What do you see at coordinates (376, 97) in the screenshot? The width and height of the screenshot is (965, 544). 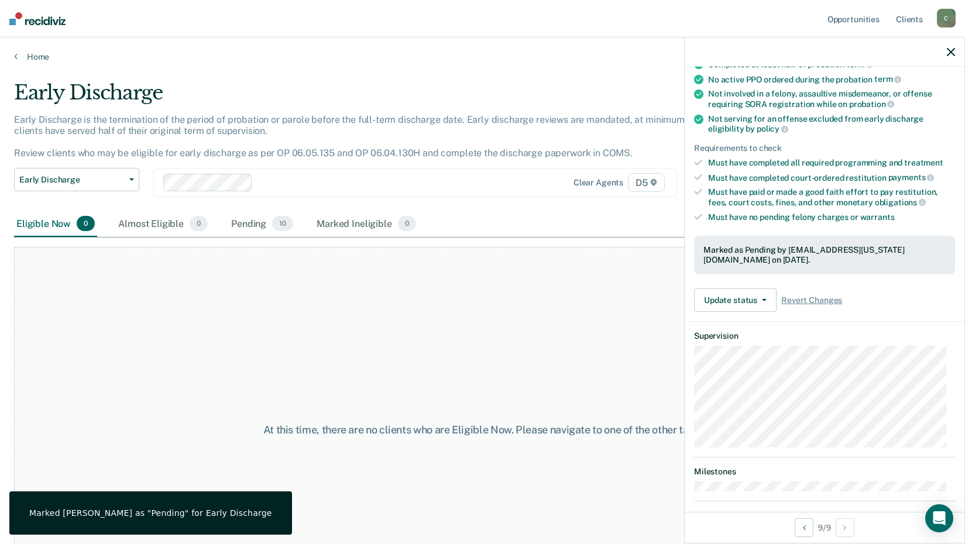 I see `div: Early Discharge` at bounding box center [376, 97].